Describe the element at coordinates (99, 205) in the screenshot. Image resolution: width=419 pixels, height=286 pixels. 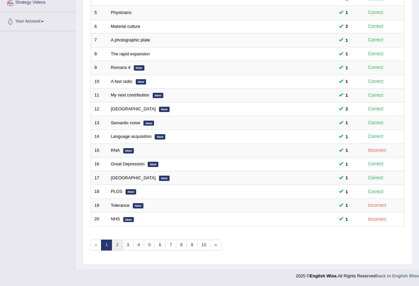
I see `td: 19` at that location.